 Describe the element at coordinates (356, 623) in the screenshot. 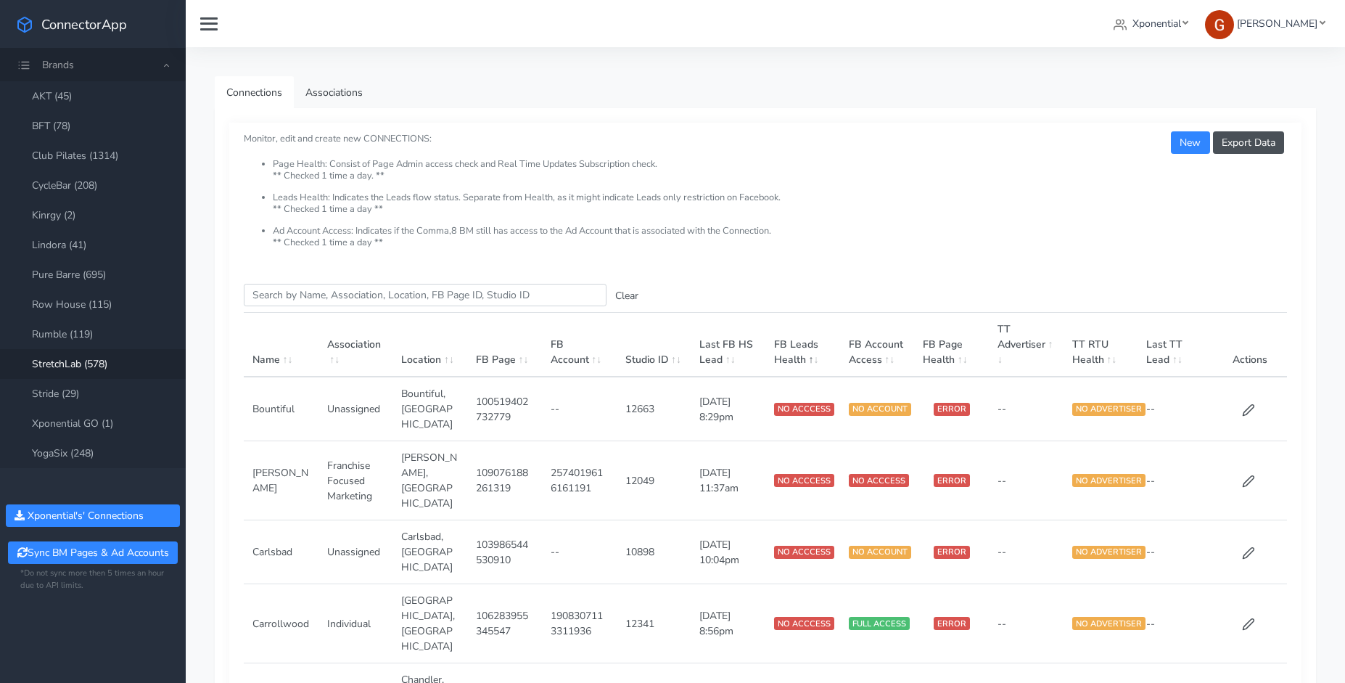

I see `td: Individual` at that location.